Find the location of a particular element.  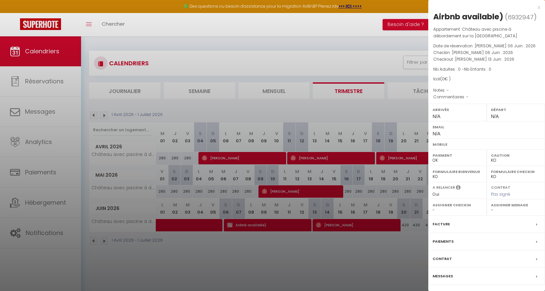

label: Caution is located at coordinates (516, 155).